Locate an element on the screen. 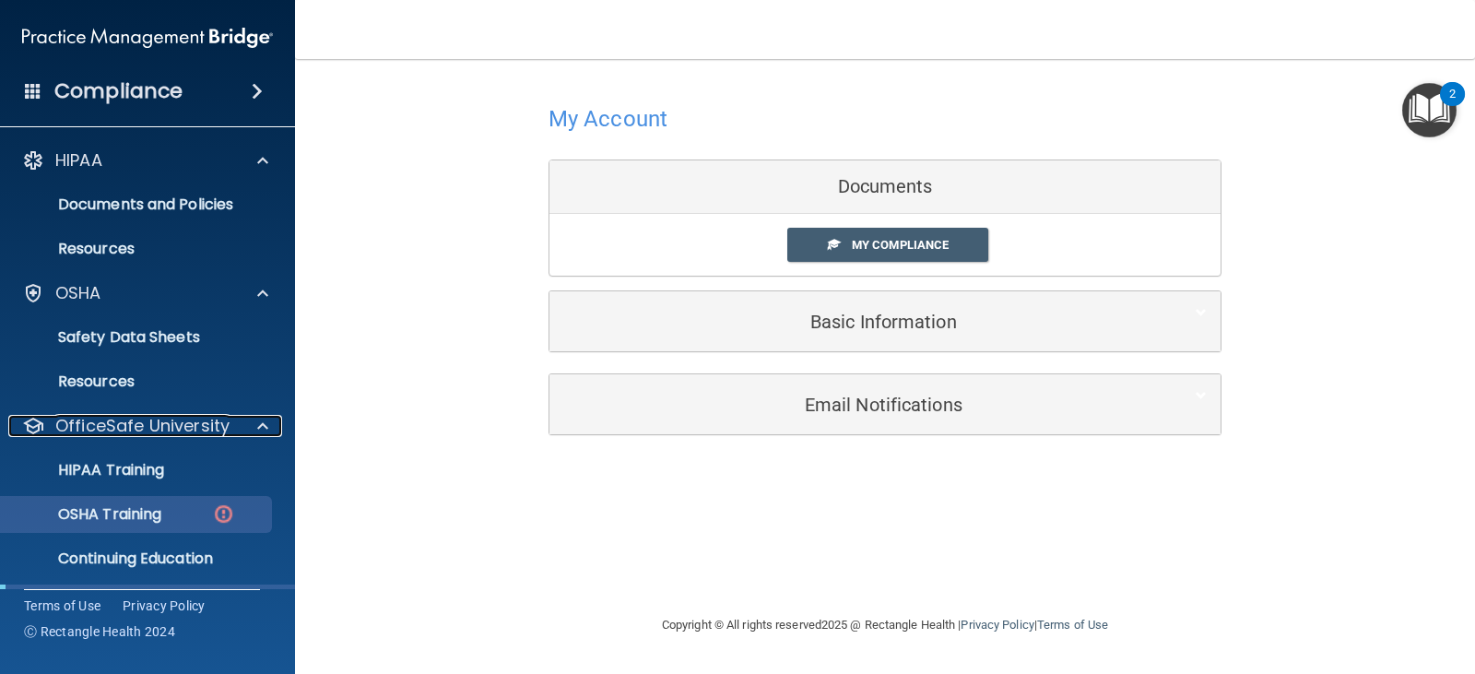 This screenshot has width=1475, height=674. p: HIPAA Training is located at coordinates (88, 470).